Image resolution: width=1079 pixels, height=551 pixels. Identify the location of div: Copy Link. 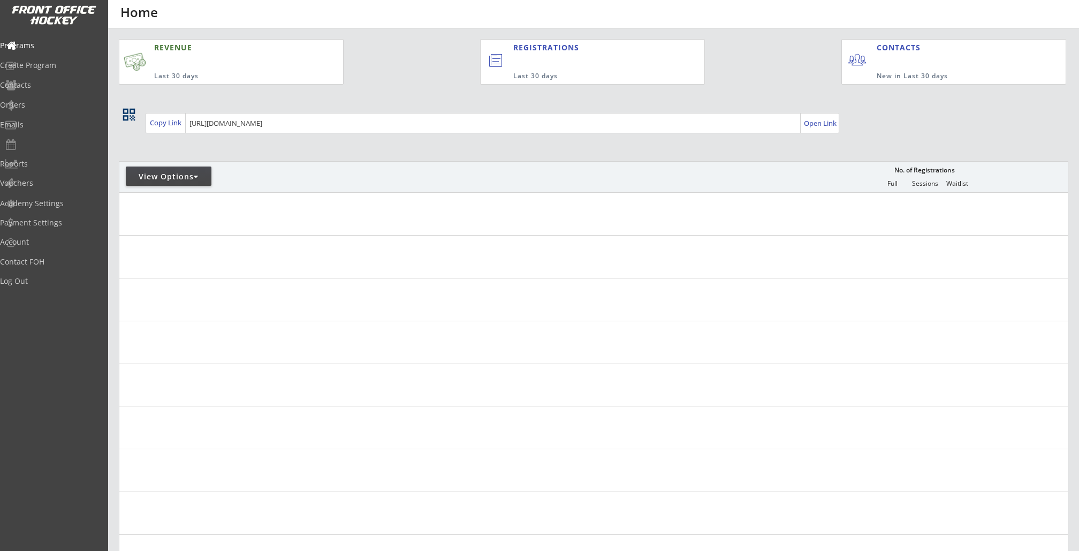
(166, 123).